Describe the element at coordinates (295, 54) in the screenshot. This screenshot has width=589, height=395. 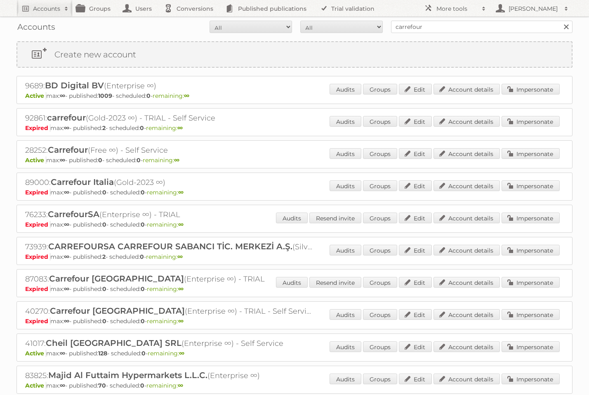
I see `a: Create new account` at that location.